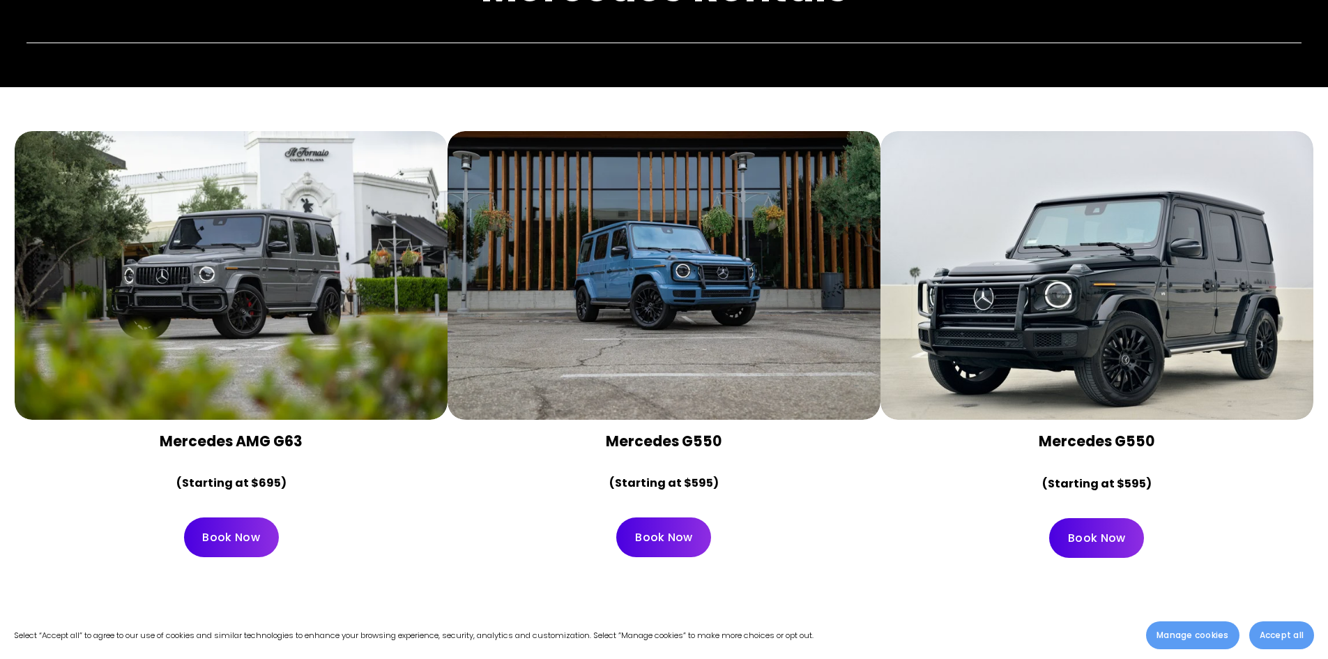 The width and height of the screenshot is (1328, 659). Describe the element at coordinates (1192, 635) in the screenshot. I see `span: Manage cookies` at that location.